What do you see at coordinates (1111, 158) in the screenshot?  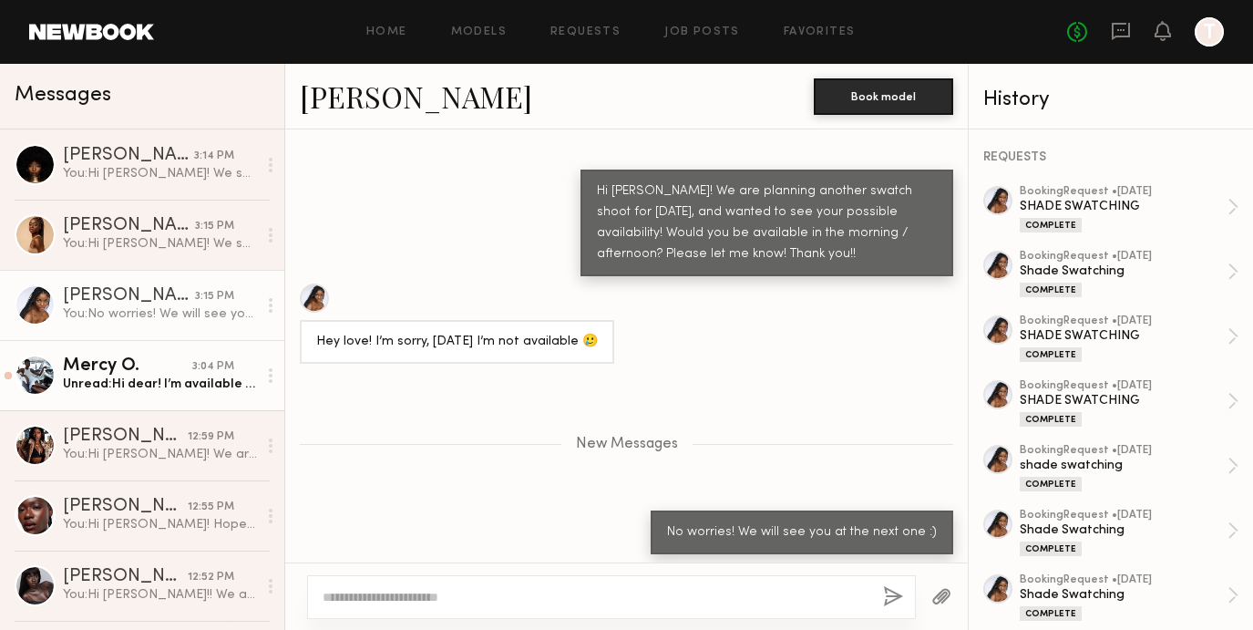 I see `div: REQUESTS` at bounding box center [1111, 158].